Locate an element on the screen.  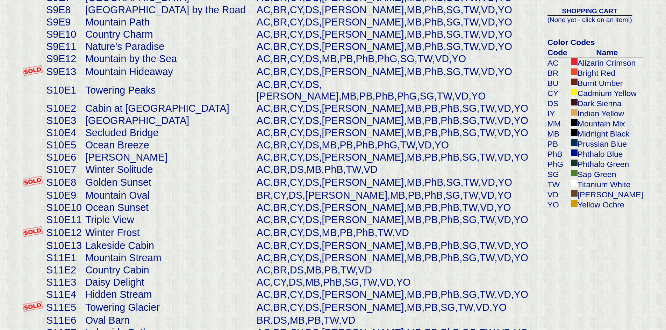
td: S10E10 is located at coordinates (64, 208).